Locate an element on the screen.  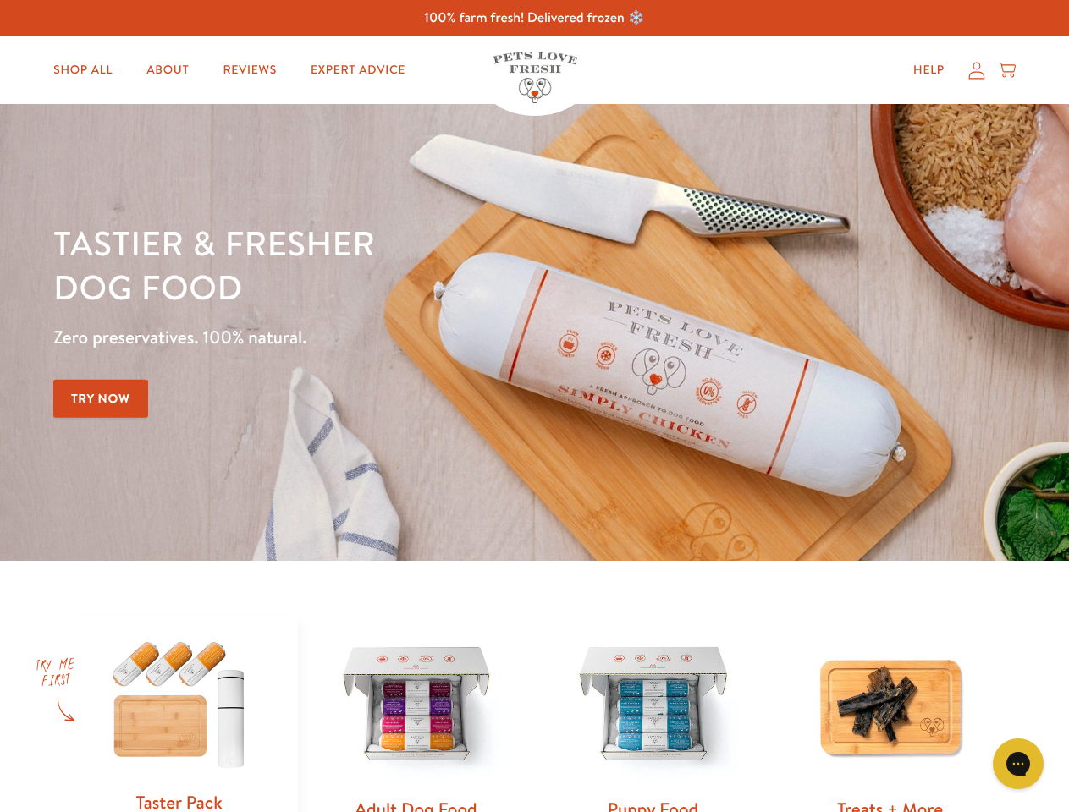
a: Reviews is located at coordinates (249, 70).